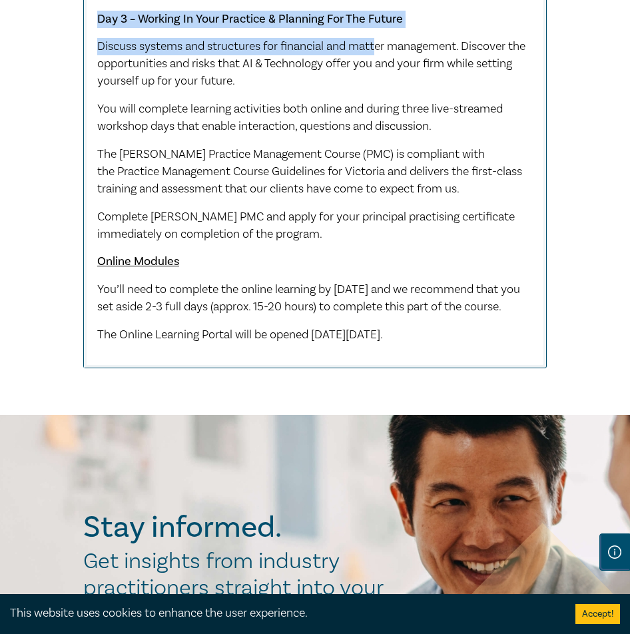 Image resolution: width=630 pixels, height=634 pixels. What do you see at coordinates (240, 588) in the screenshot?
I see `h2: Get insights from industry practitioners straight into your inbox.` at bounding box center [240, 588].